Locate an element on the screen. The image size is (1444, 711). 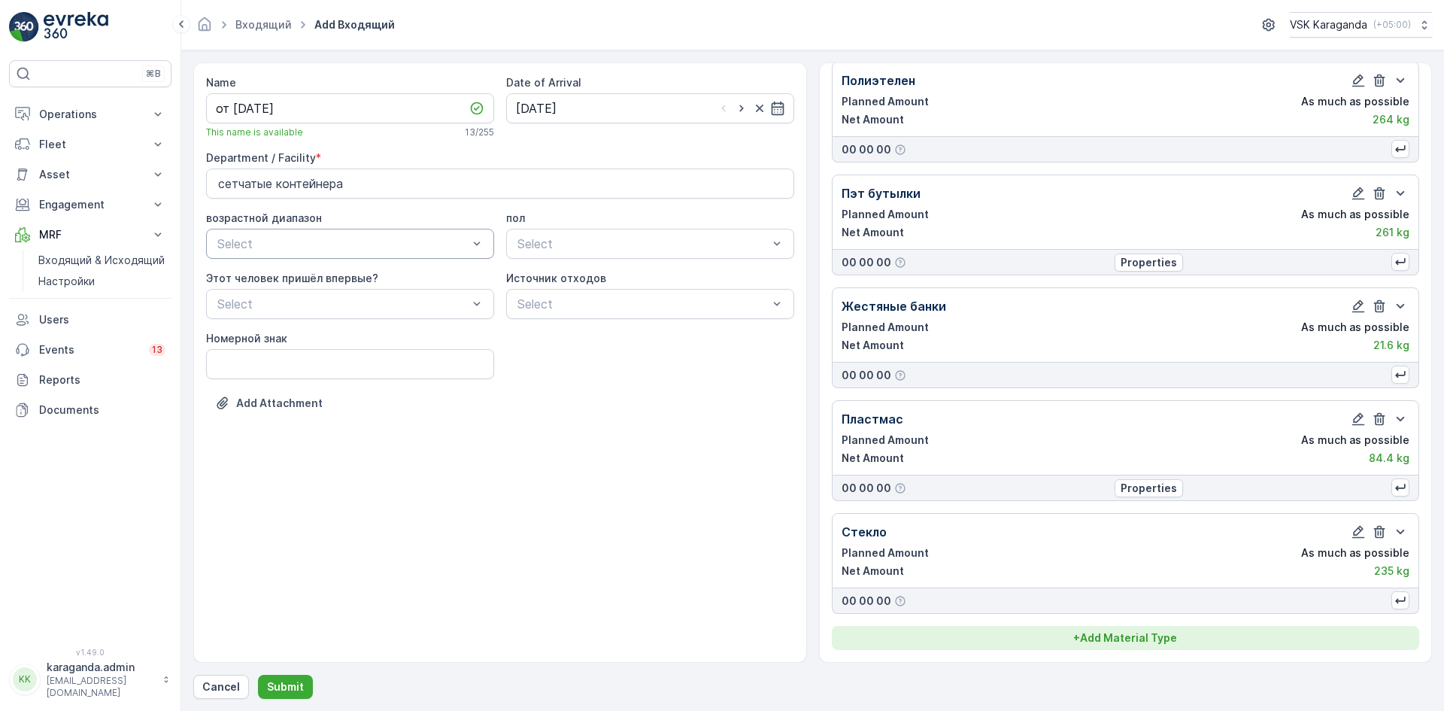
p: 261 kg is located at coordinates (1392, 232).